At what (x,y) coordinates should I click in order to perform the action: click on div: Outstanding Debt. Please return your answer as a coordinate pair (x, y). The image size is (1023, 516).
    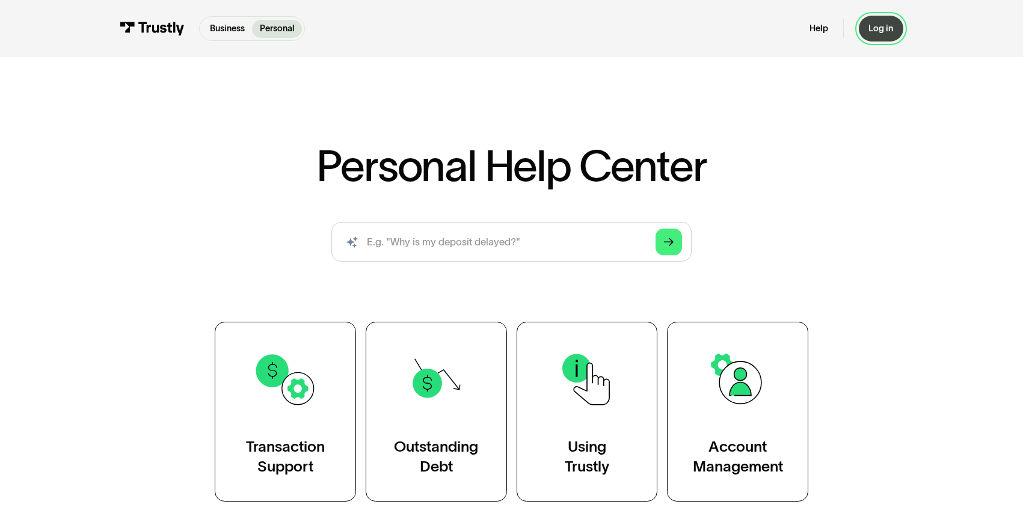
    Looking at the image, I should click on (436, 456).